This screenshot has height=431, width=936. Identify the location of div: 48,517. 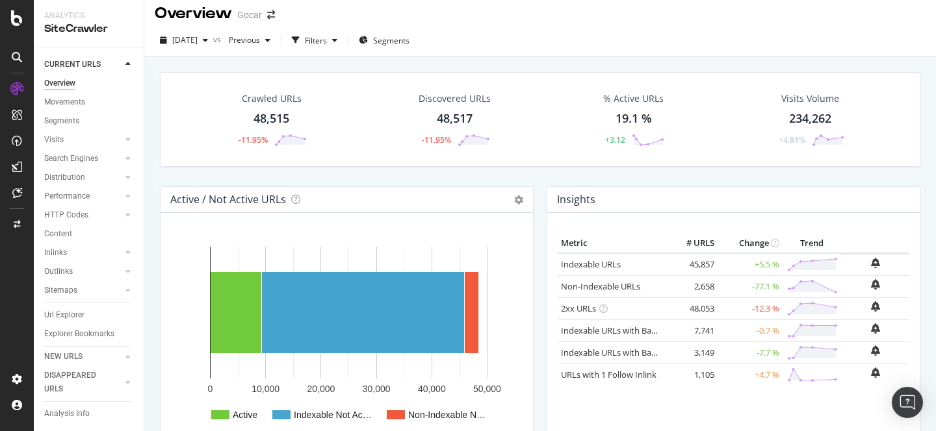
(454, 119).